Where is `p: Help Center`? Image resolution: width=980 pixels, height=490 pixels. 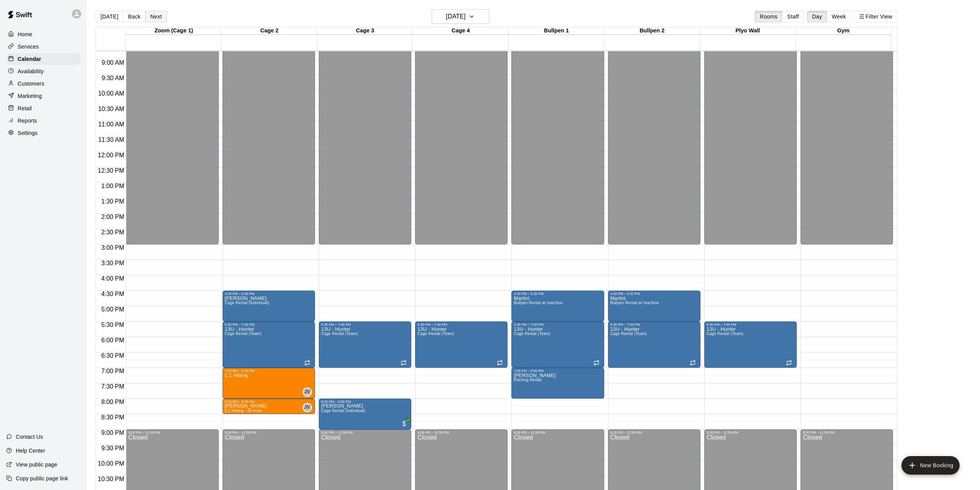 p: Help Center is located at coordinates (30, 450).